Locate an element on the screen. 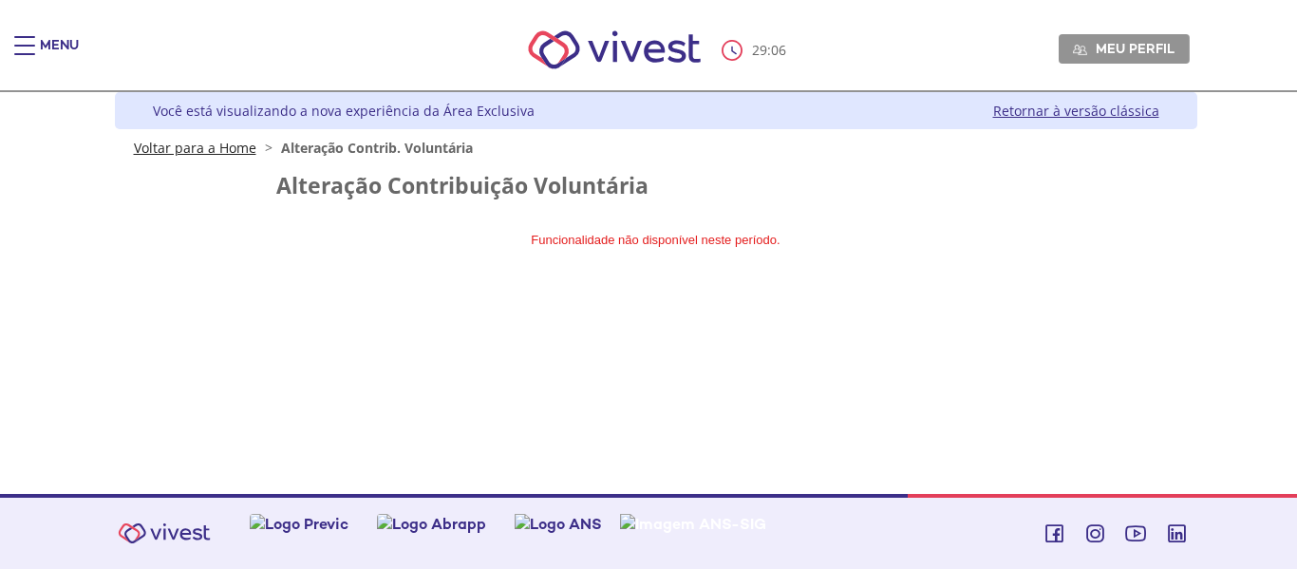 The width and height of the screenshot is (1297, 569). span: 06 is located at coordinates (779, 49).